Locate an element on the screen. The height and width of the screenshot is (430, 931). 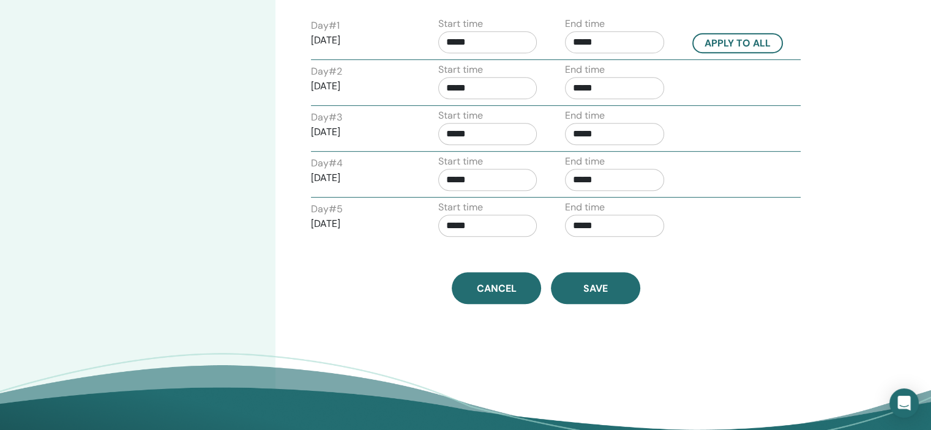
label: Day # 3 is located at coordinates (326, 118).